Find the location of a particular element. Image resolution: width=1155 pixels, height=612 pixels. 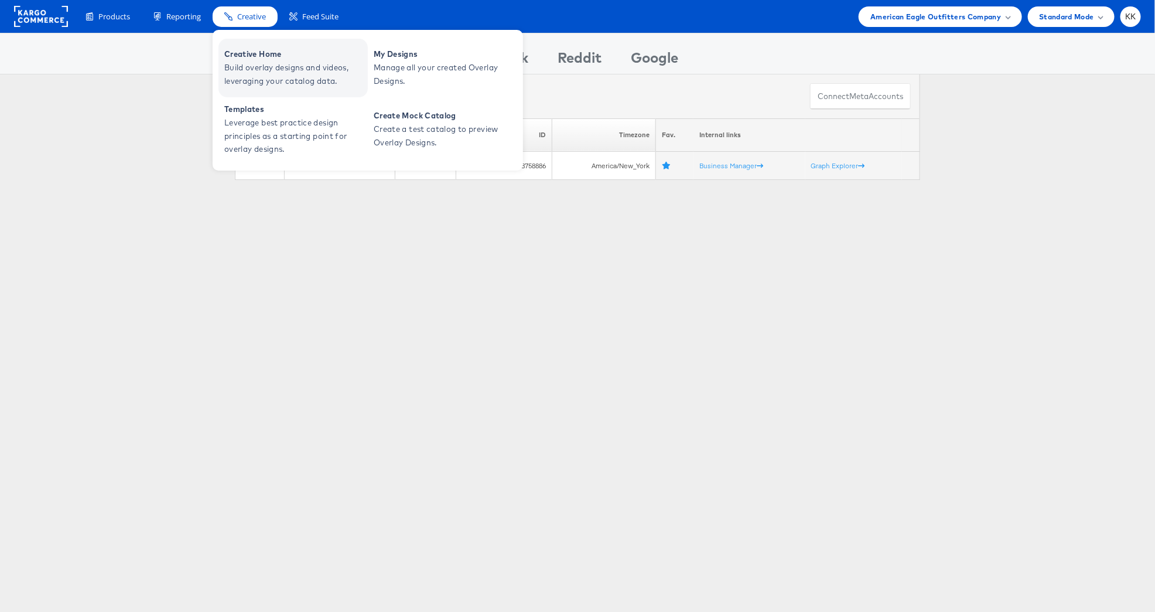

span: Manage all your created Overlay Designs. is located at coordinates (444, 74).